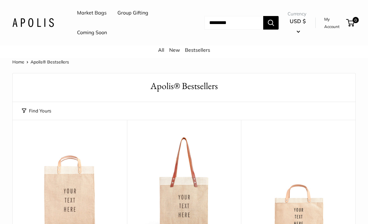 The image size is (368, 224). Describe the element at coordinates (161, 50) in the screenshot. I see `a: All` at that location.